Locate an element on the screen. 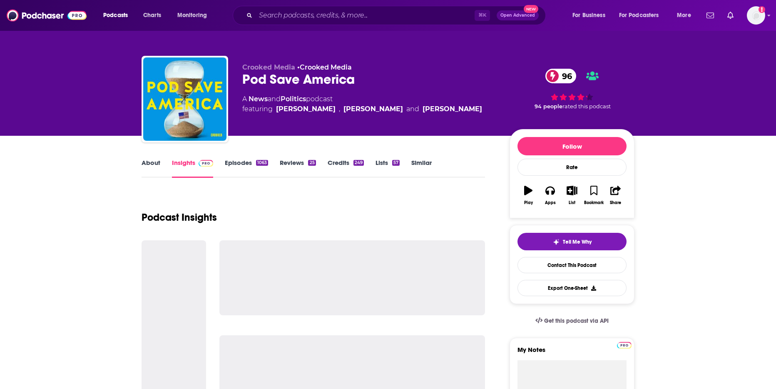  div: Share is located at coordinates (615, 203).